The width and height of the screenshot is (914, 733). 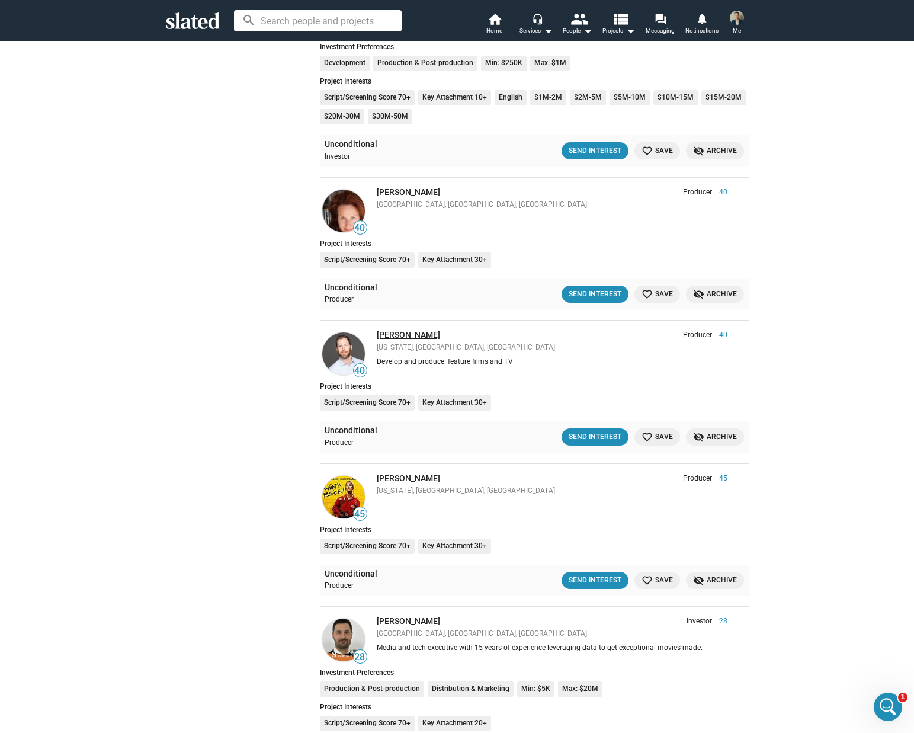 I want to click on li: $20M-30M, so click(x=342, y=117).